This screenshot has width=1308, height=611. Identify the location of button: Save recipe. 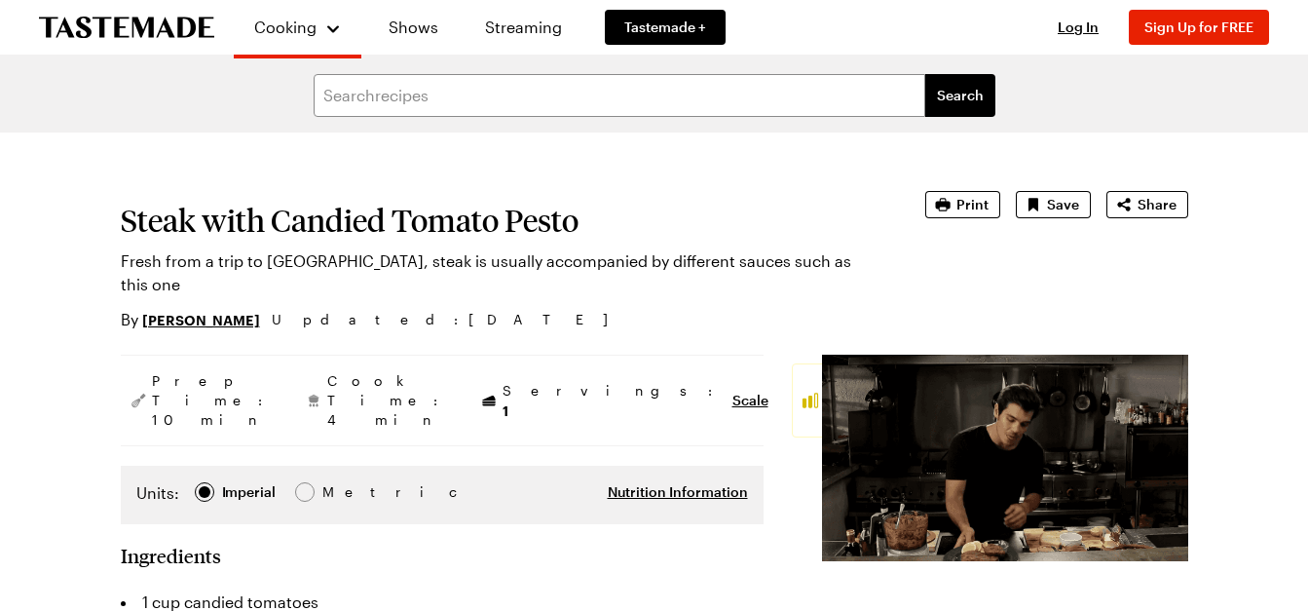
(1053, 204).